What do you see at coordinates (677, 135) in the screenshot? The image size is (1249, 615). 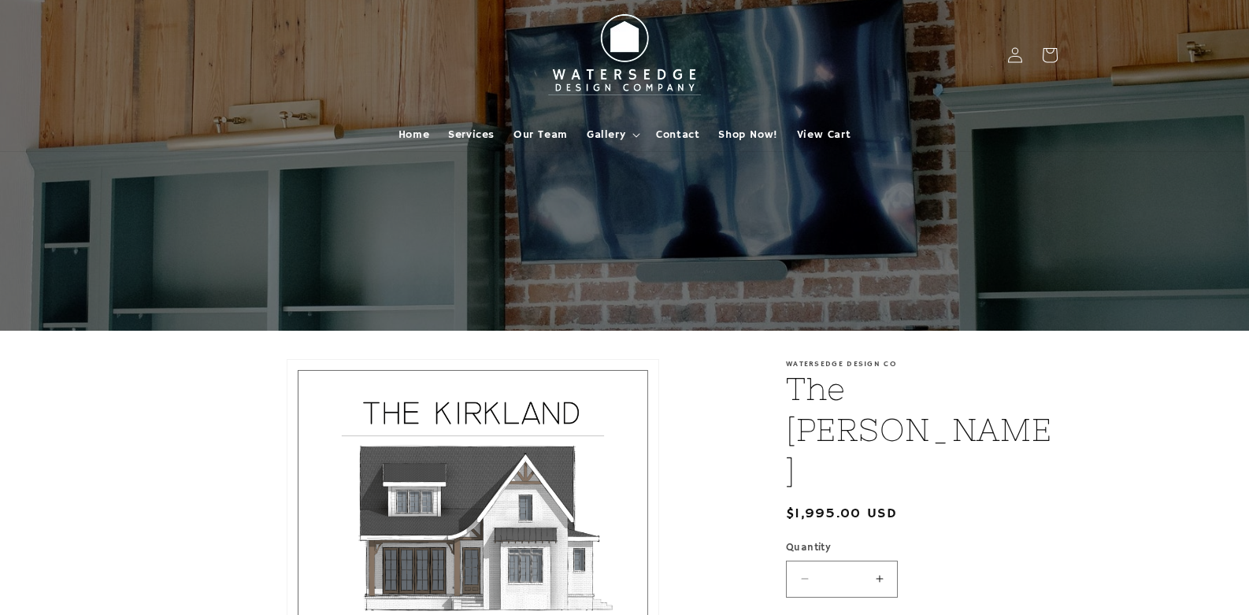 I see `span: Contact` at bounding box center [677, 135].